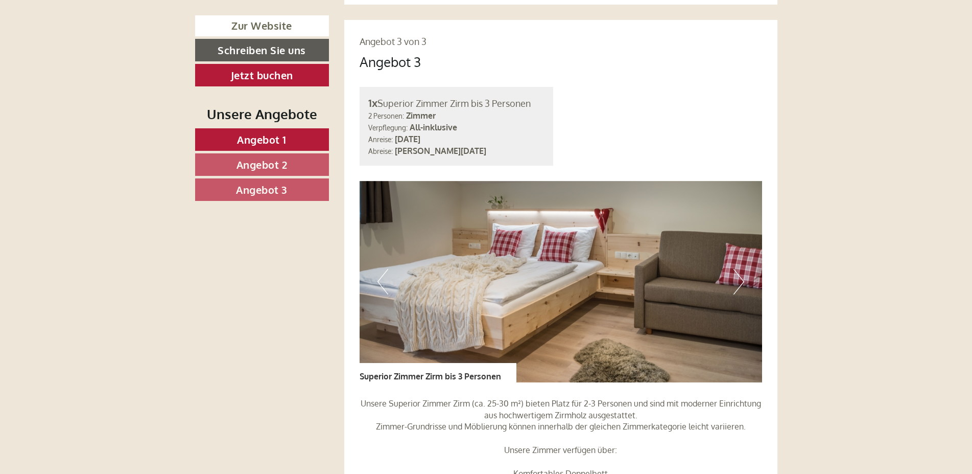 This screenshot has width=972, height=474. I want to click on div: Unsere Angebote, so click(262, 113).